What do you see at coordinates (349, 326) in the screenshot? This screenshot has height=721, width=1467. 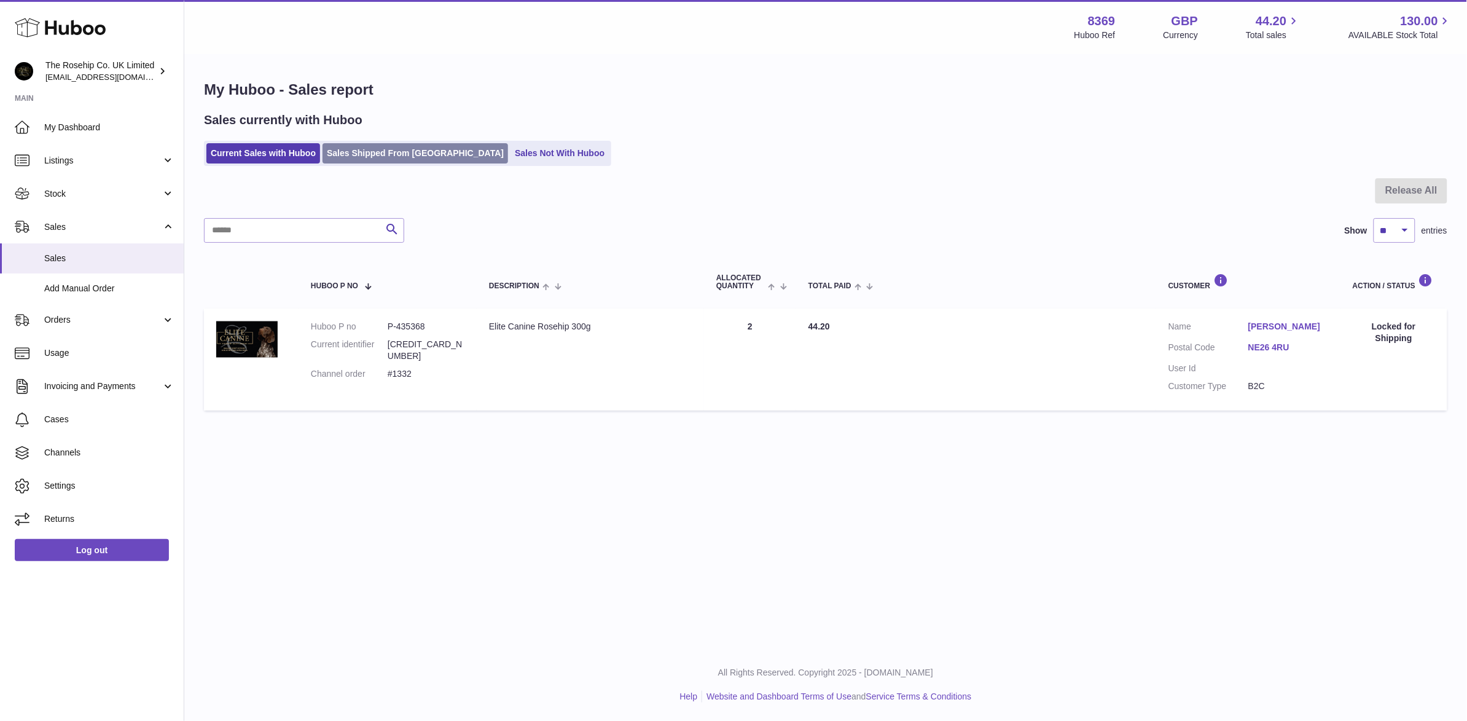 I see `dt: Huboo P no` at bounding box center [349, 326].